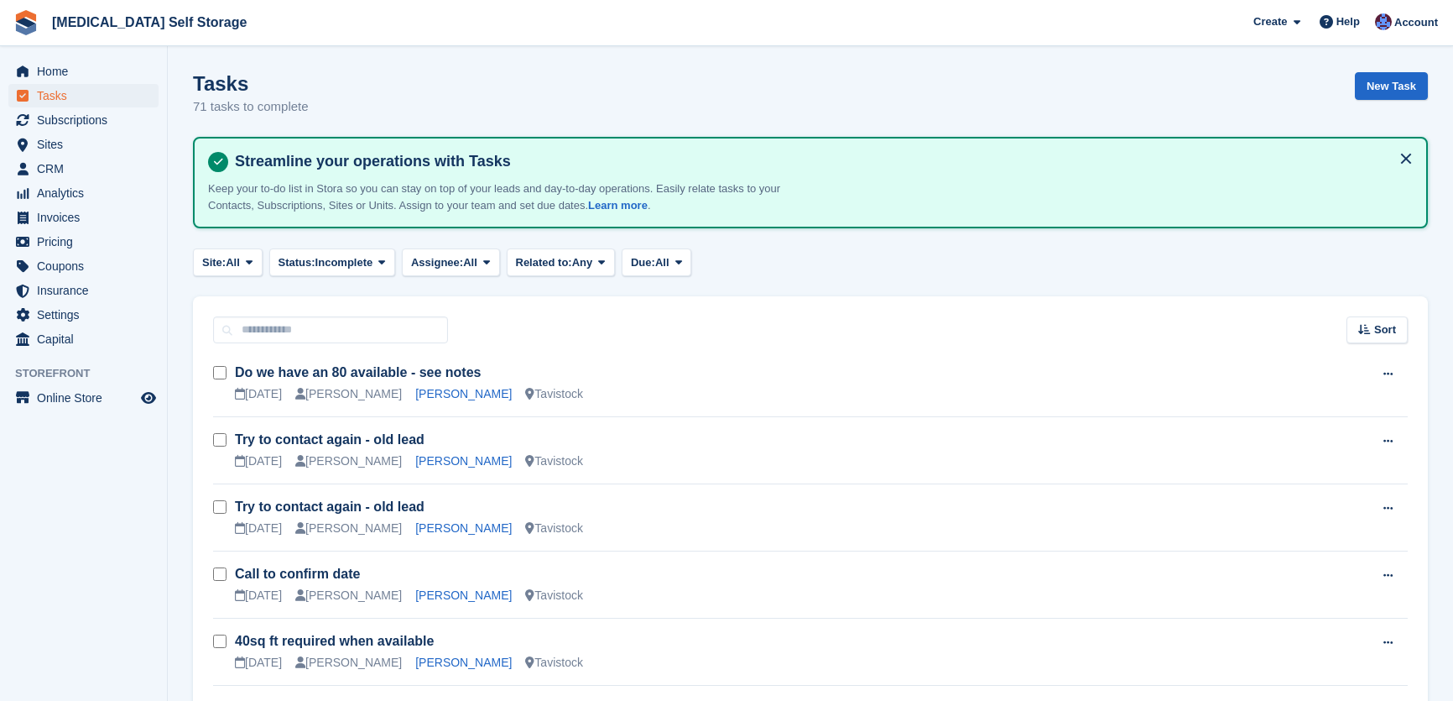 This screenshot has height=701, width=1453. Describe the element at coordinates (618, 205) in the screenshot. I see `a: Learn more` at that location.